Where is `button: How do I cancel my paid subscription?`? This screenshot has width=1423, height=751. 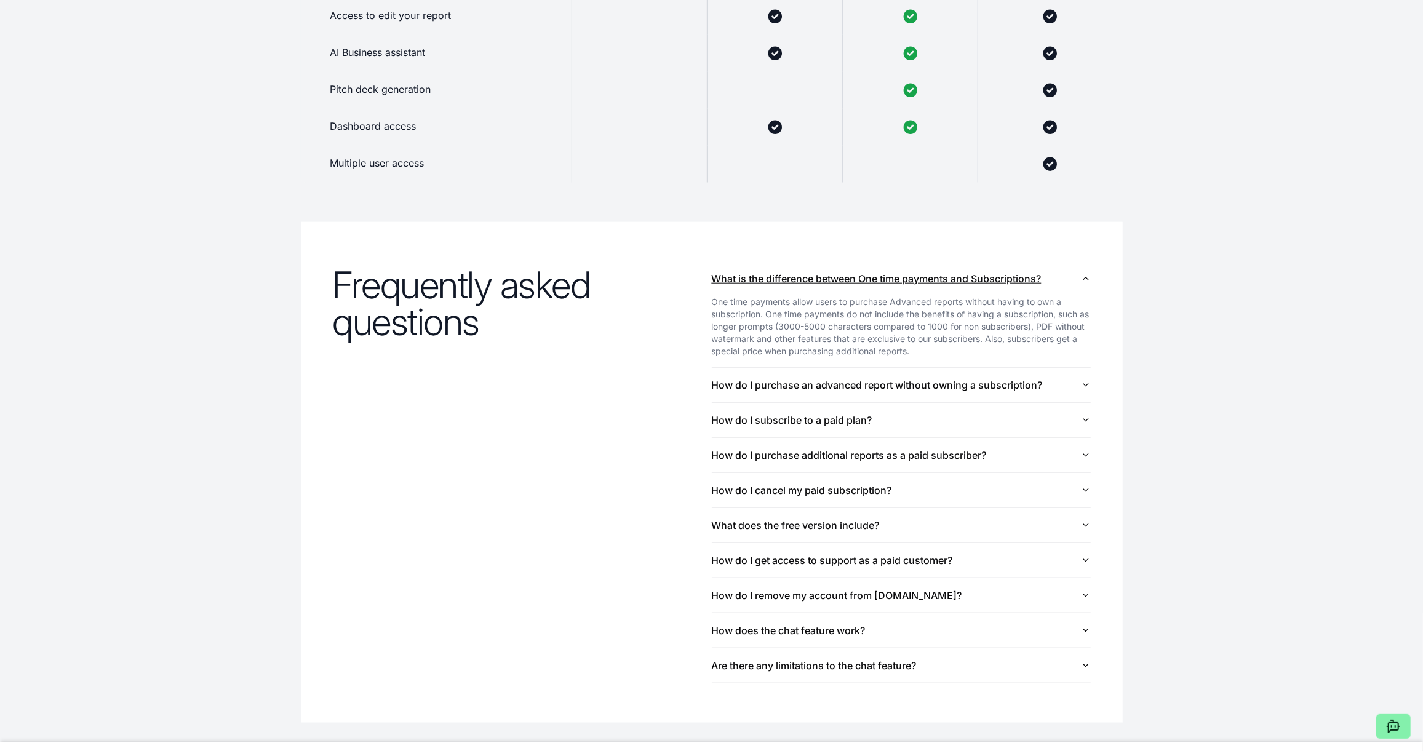 button: How do I cancel my paid subscription? is located at coordinates (901, 490).